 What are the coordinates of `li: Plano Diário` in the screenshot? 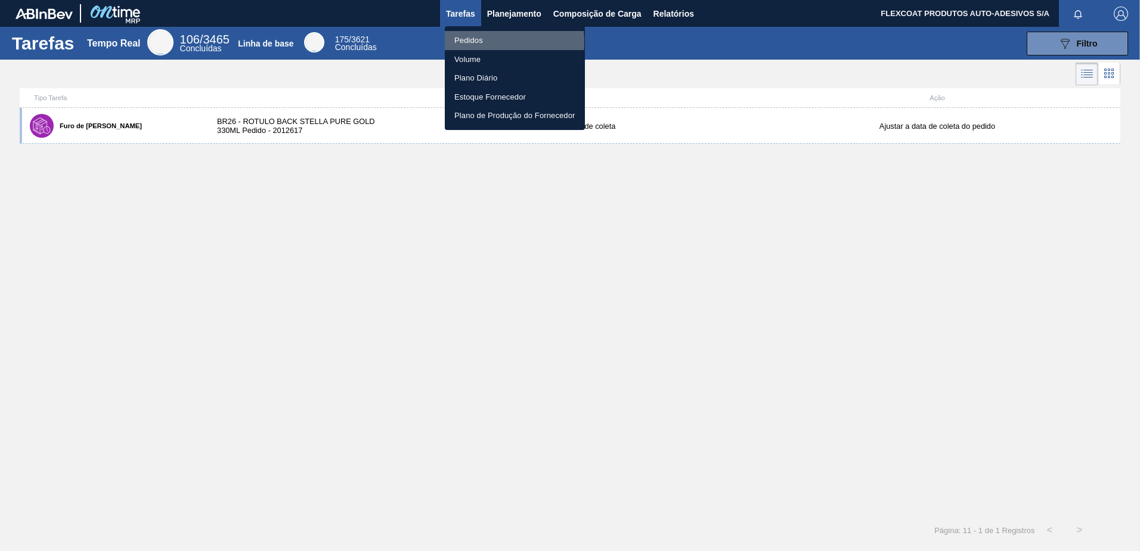 It's located at (515, 78).